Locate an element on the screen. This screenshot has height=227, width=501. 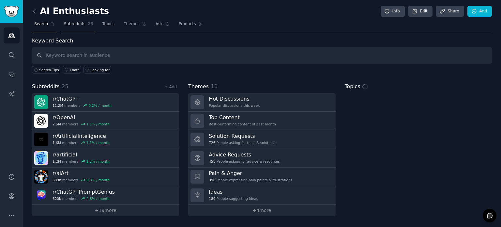
a: Solution Requests726People asking for tools & solutions is located at coordinates (262, 139).